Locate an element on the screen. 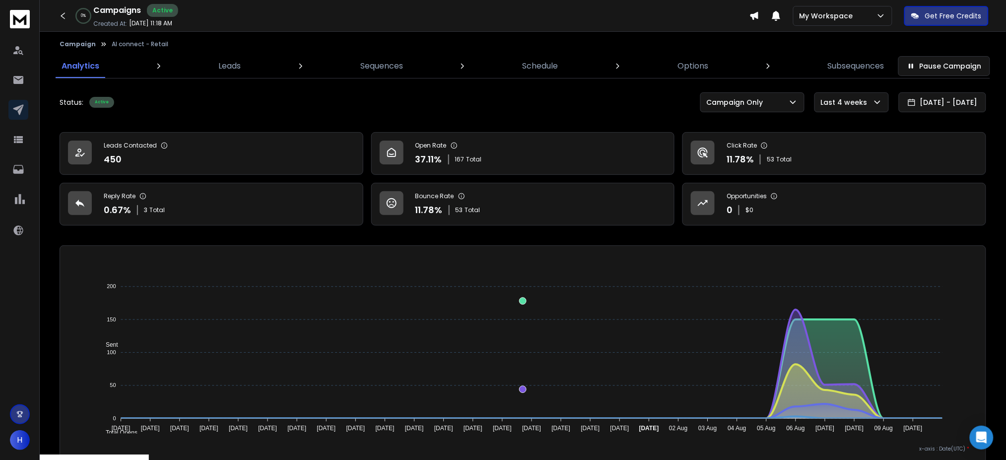  p: $ 0 is located at coordinates (750, 210).